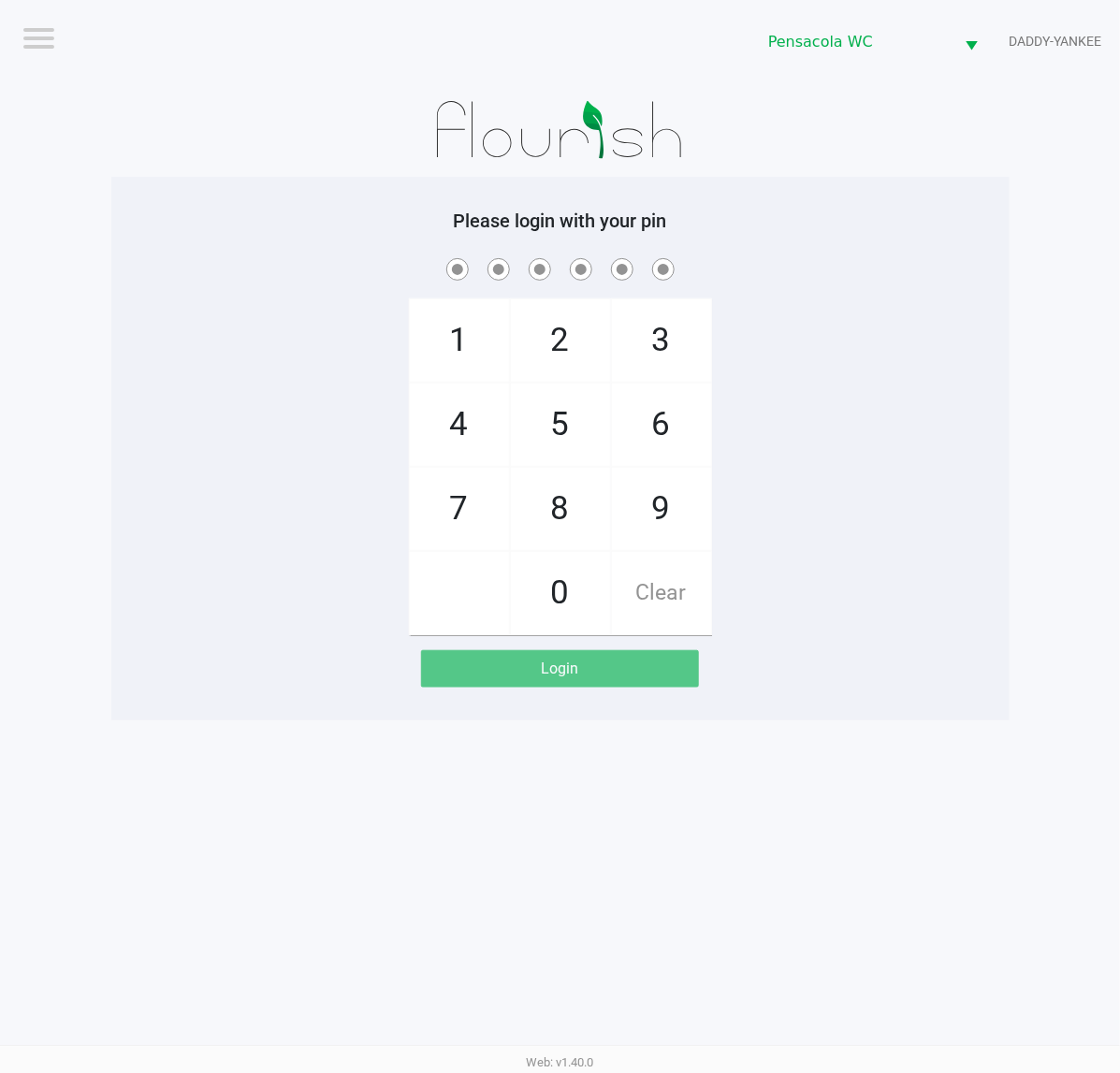 This screenshot has height=1073, width=1120. I want to click on span: 4, so click(460, 425).